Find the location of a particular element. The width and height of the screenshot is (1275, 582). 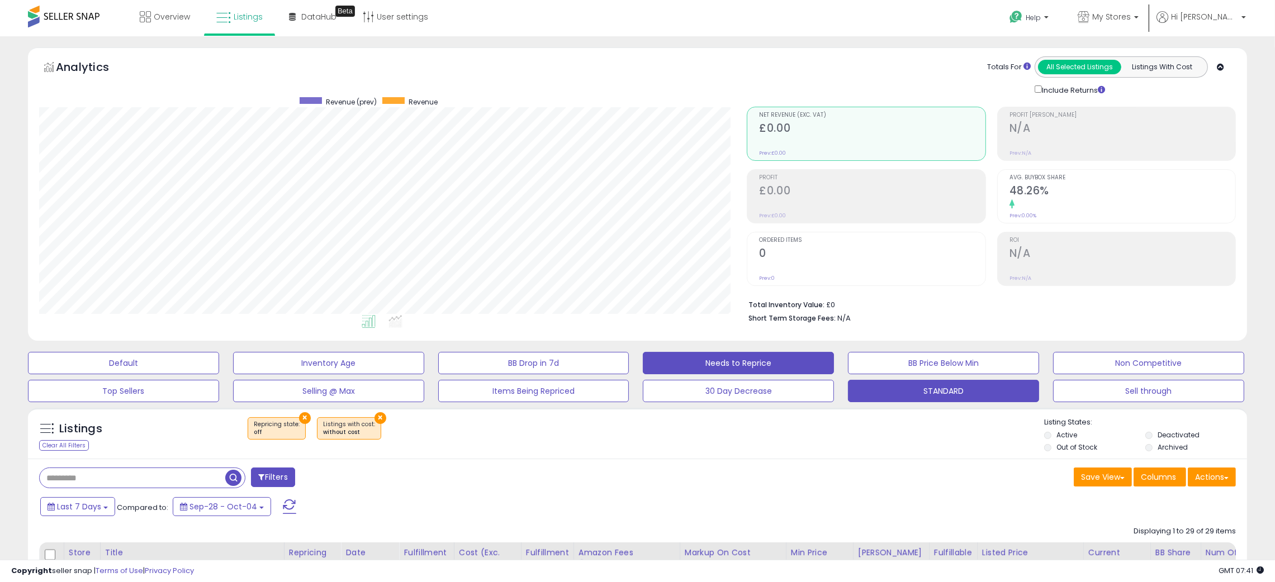

div: BB Share 24h. is located at coordinates (1175, 559).